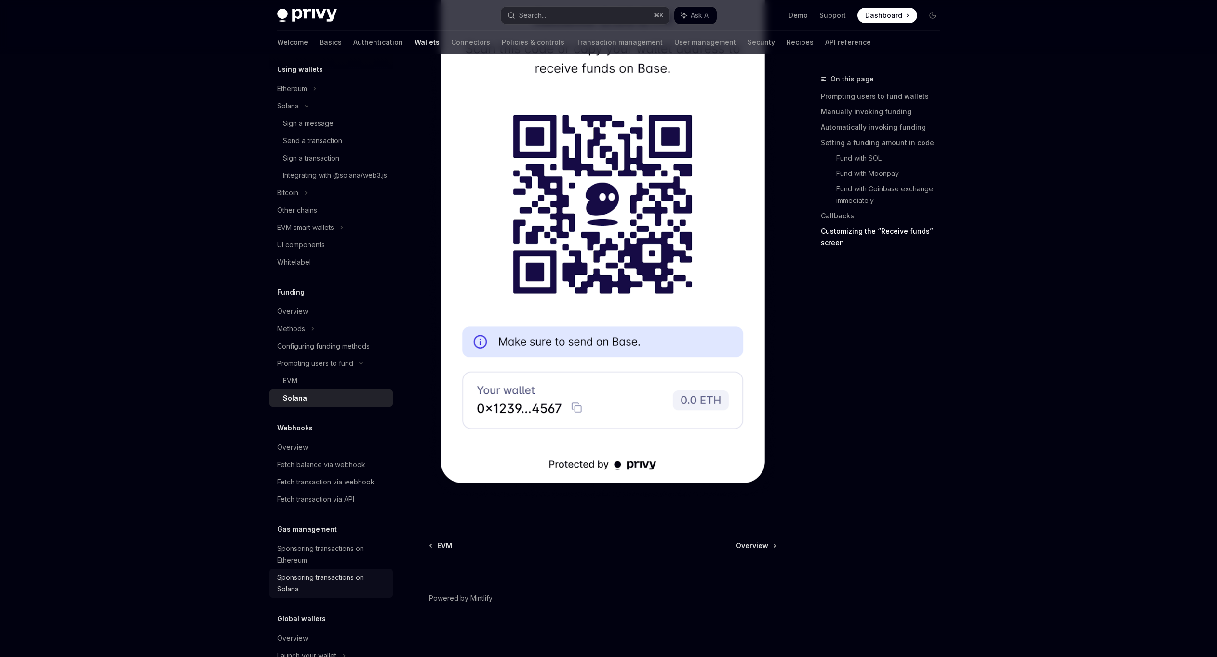  I want to click on a: Fund with Moonpay, so click(892, 173).